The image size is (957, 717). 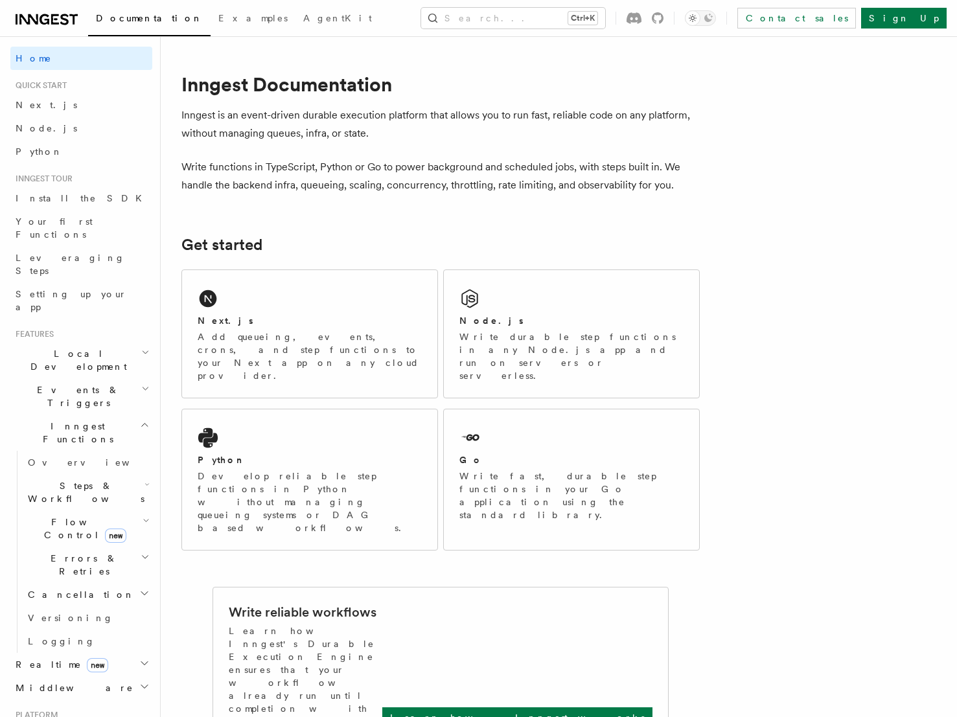 I want to click on button: Cancellation, so click(x=87, y=595).